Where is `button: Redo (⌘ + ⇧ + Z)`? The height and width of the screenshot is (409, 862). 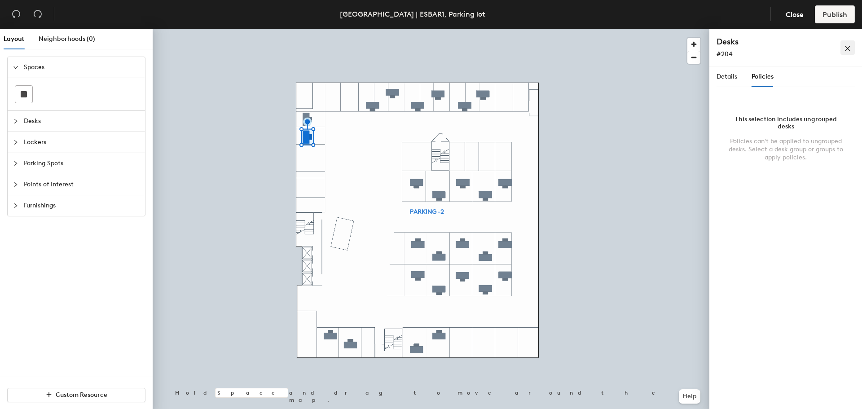 button: Redo (⌘ + ⇧ + Z) is located at coordinates (38, 14).